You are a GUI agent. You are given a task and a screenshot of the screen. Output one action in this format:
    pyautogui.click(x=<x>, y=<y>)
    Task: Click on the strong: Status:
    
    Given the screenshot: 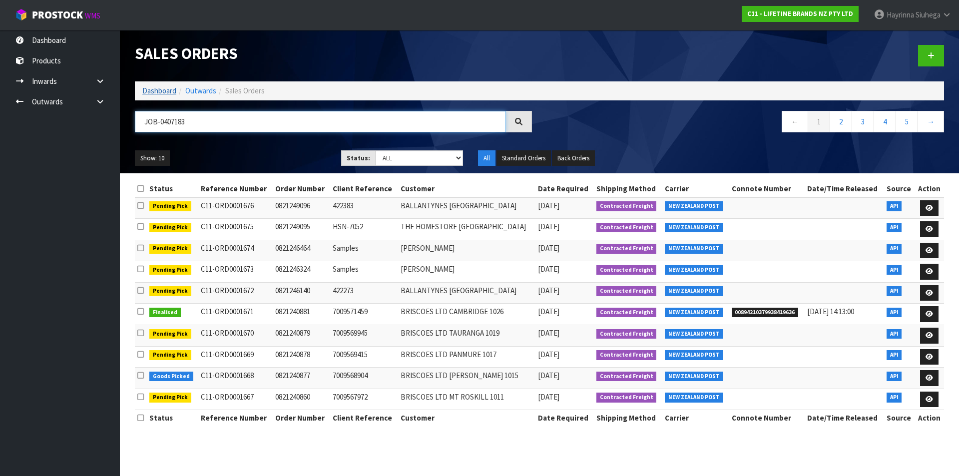 What is the action you would take?
    pyautogui.click(x=358, y=158)
    